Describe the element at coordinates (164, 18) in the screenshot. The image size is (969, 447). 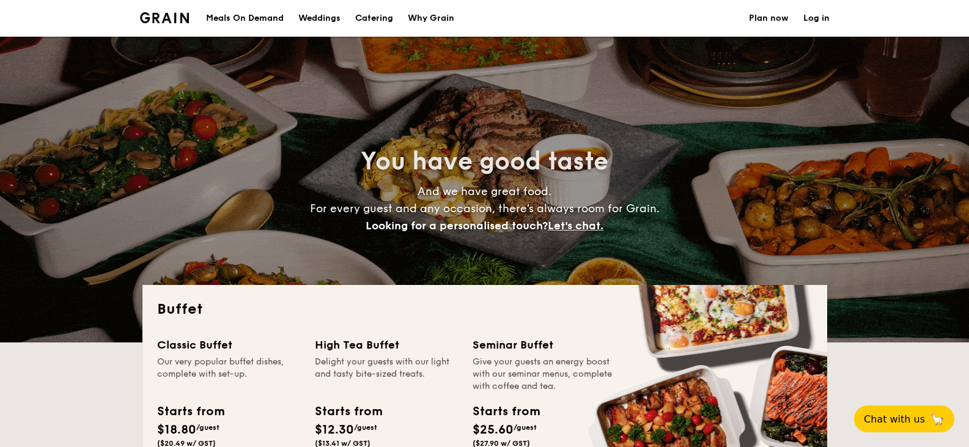
I see `a: Logotype` at that location.